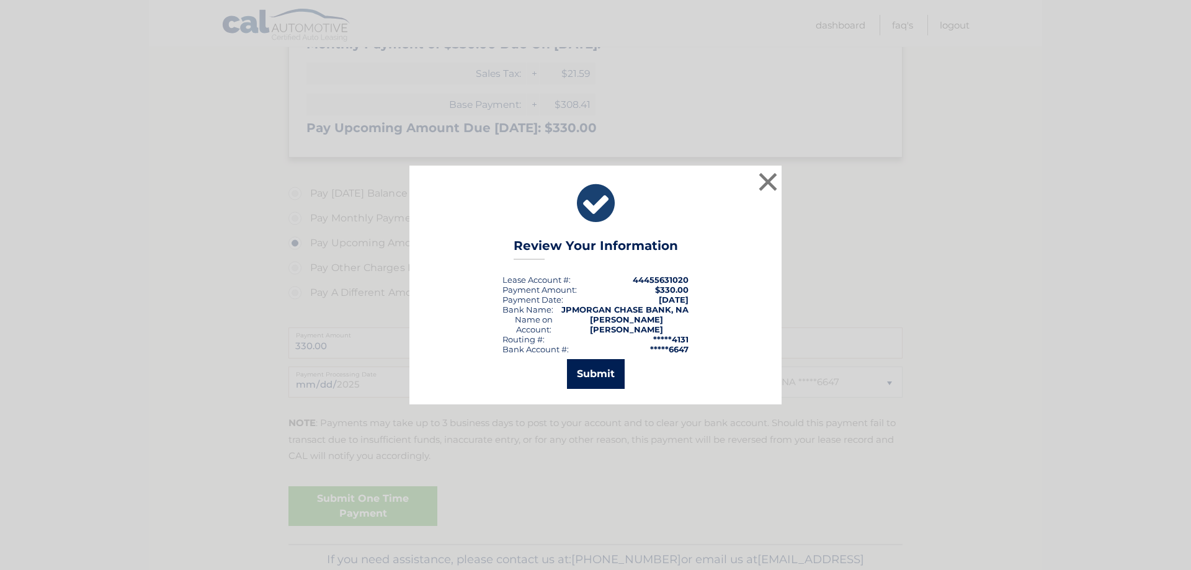 The width and height of the screenshot is (1191, 570). Describe the element at coordinates (523, 339) in the screenshot. I see `div: Routing #:` at that location.